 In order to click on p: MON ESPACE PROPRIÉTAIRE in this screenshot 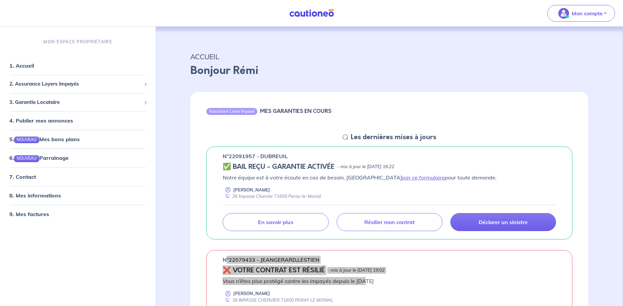, I will do `click(78, 42)`.